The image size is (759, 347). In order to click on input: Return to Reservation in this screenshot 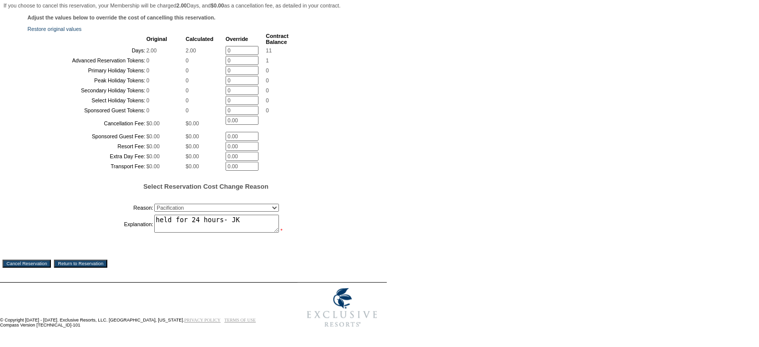, I will do `click(80, 263)`.